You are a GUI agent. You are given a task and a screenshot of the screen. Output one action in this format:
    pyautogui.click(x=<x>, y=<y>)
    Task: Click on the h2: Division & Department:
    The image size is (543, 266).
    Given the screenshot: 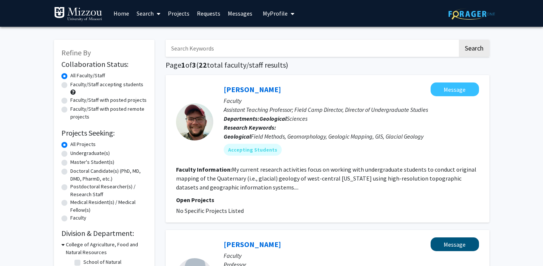 What is the action you would take?
    pyautogui.click(x=104, y=234)
    